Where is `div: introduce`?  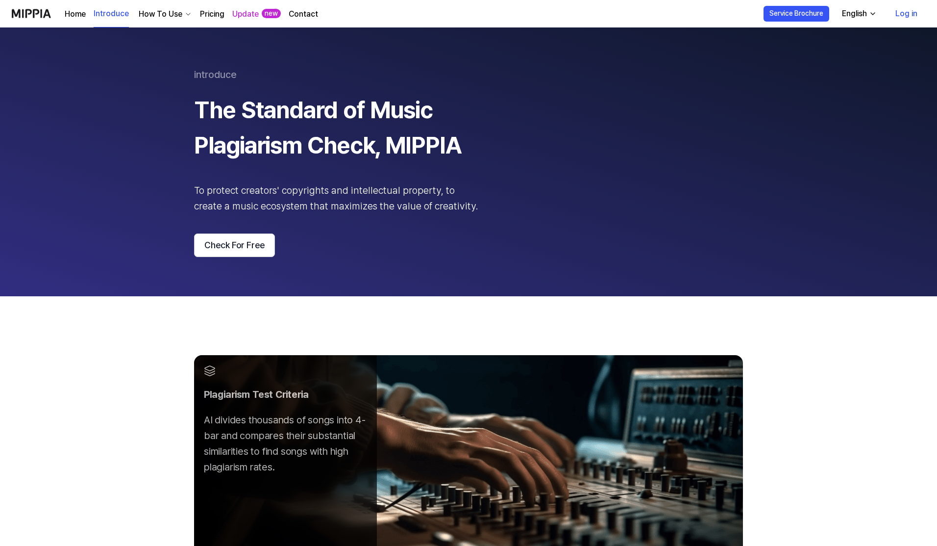
div: introduce is located at coordinates (469, 75).